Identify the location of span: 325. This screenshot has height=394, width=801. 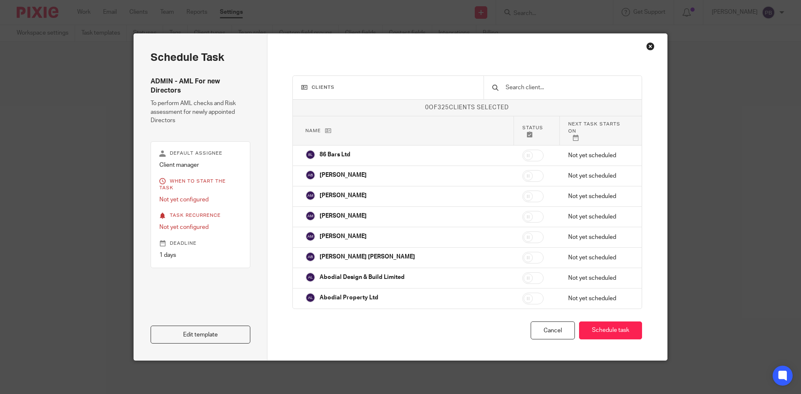
(443, 108).